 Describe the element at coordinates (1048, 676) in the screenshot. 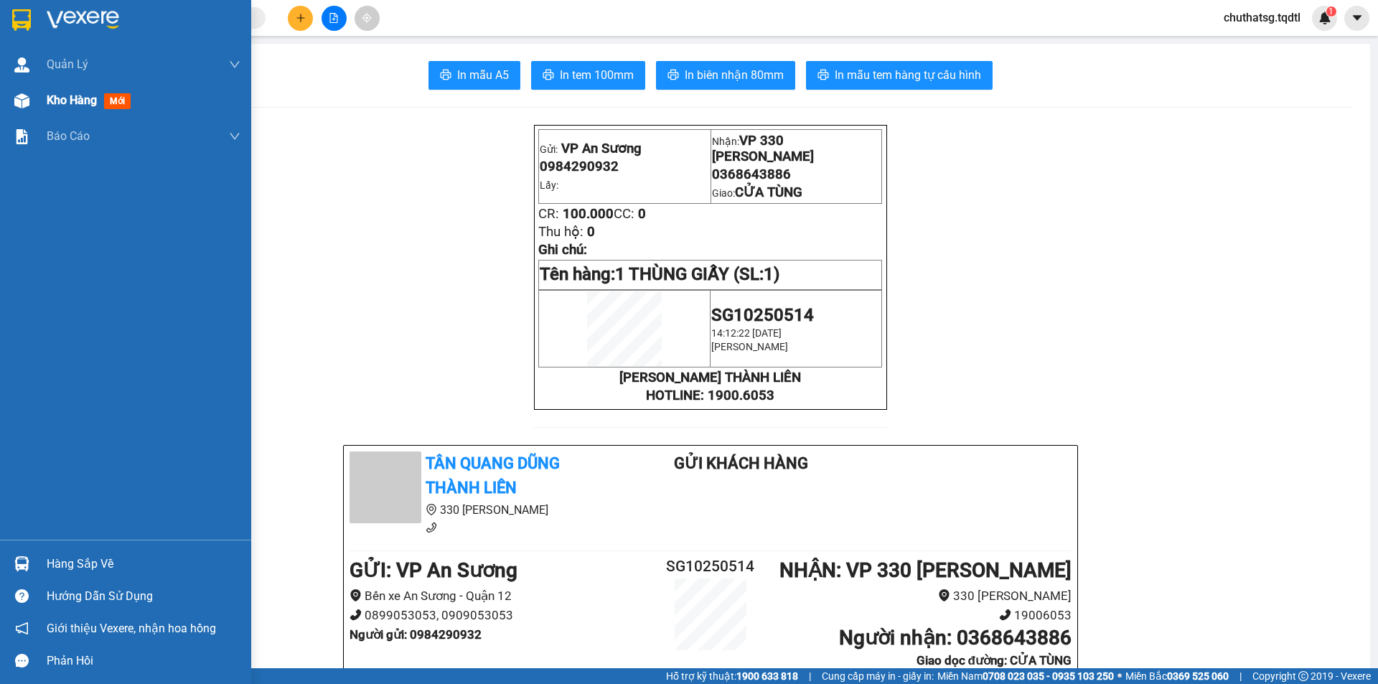

I see `strong: 0708 023 035 - 0935 103 250` at that location.